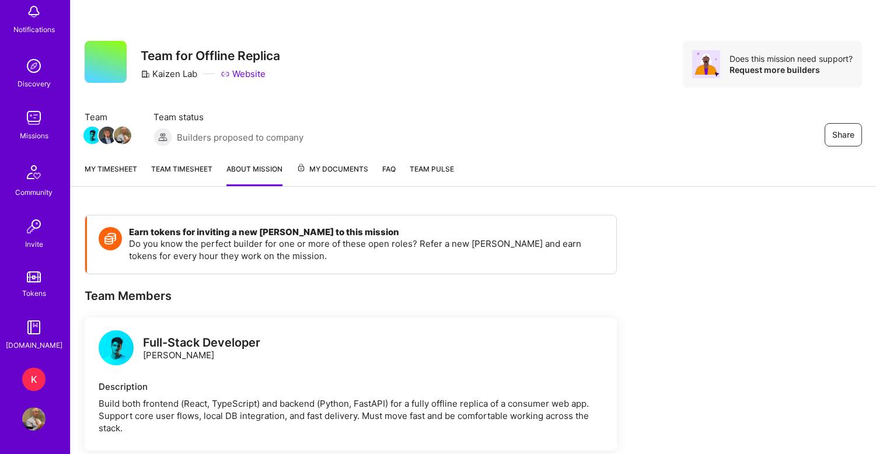 This screenshot has height=454, width=876. Describe the element at coordinates (111, 174) in the screenshot. I see `a: My timesheet` at that location.